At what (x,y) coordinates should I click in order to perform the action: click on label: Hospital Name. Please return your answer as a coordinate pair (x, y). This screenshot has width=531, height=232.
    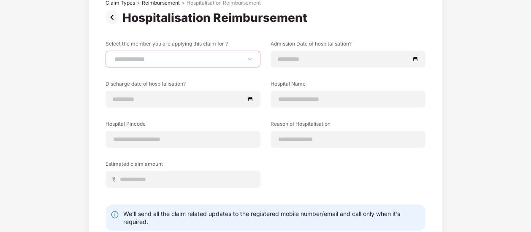
    Looking at the image, I should click on (348, 85).